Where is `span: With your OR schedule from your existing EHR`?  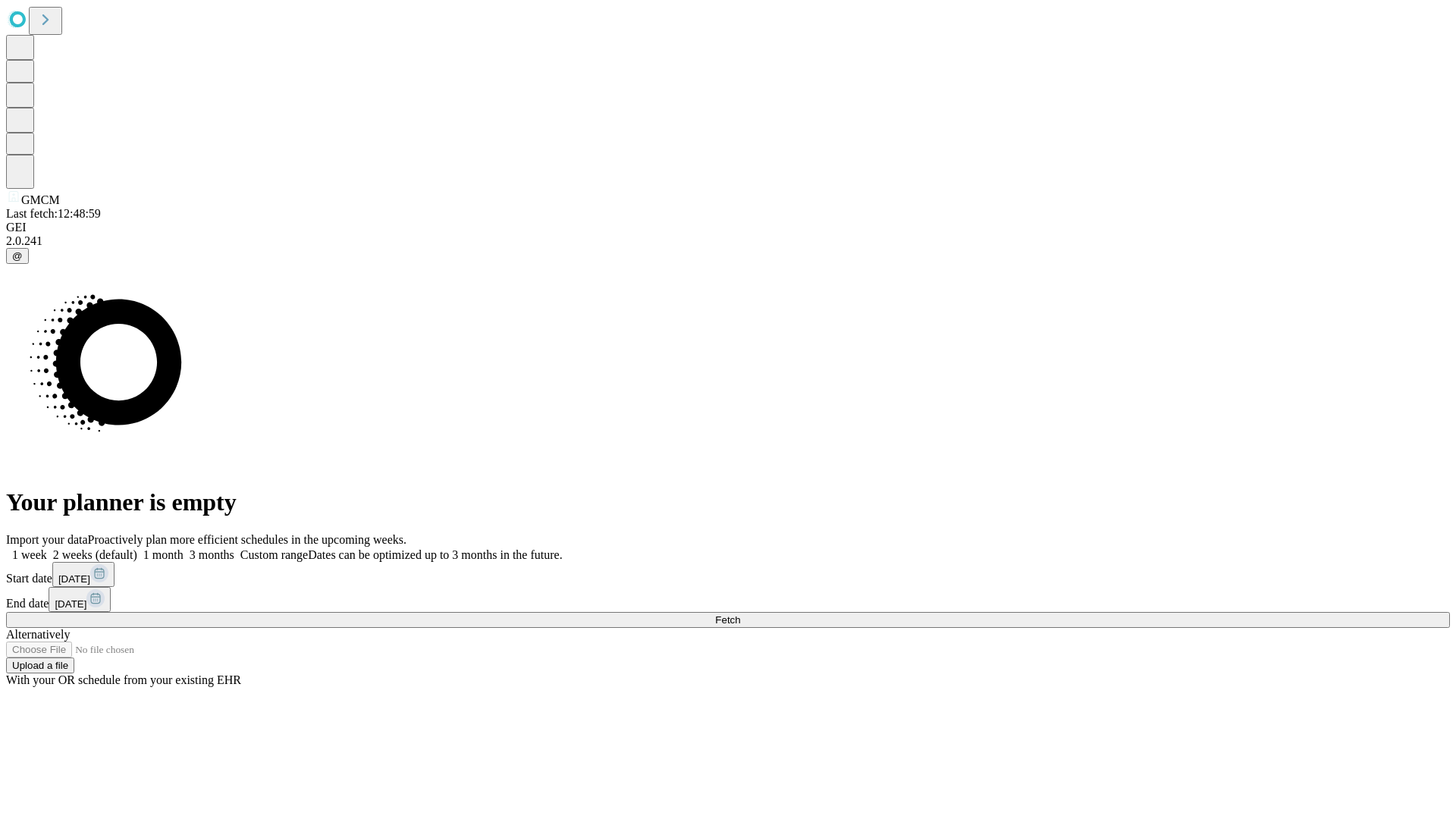 span: With your OR schedule from your existing EHR is located at coordinates (124, 680).